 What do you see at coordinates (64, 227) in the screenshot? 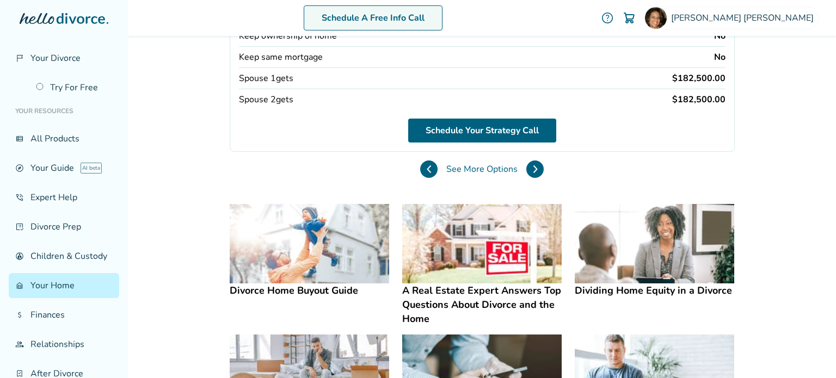
I see `a: list_alt_checkDivorce Prep` at bounding box center [64, 227].